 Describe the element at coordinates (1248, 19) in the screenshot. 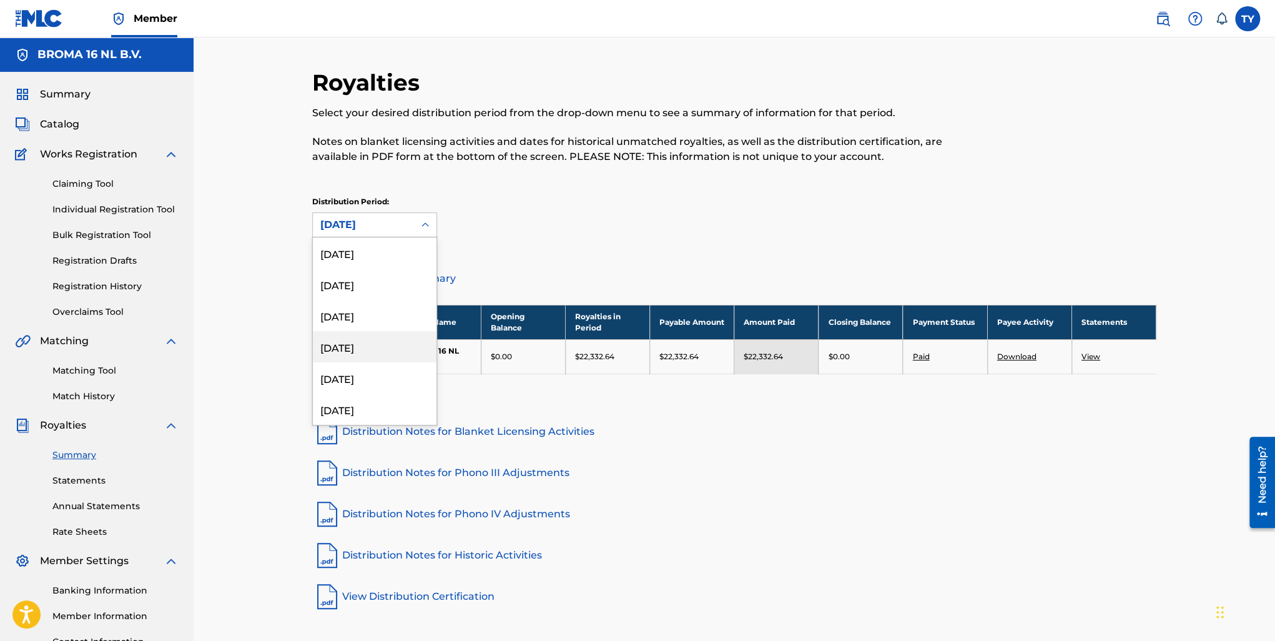

I see `div: User Menu` at that location.